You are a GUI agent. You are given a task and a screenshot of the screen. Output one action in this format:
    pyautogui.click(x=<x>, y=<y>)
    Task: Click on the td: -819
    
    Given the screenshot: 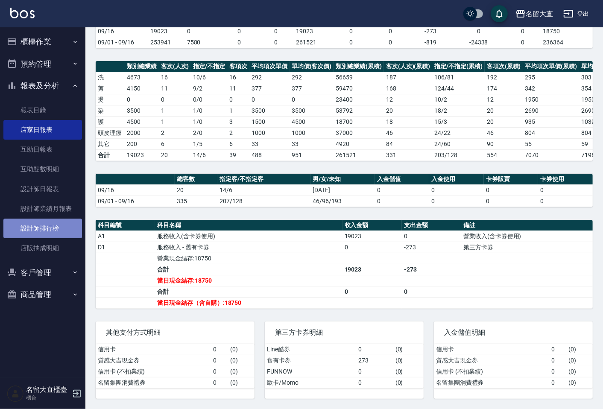 What is the action you would take?
    pyautogui.click(x=431, y=42)
    